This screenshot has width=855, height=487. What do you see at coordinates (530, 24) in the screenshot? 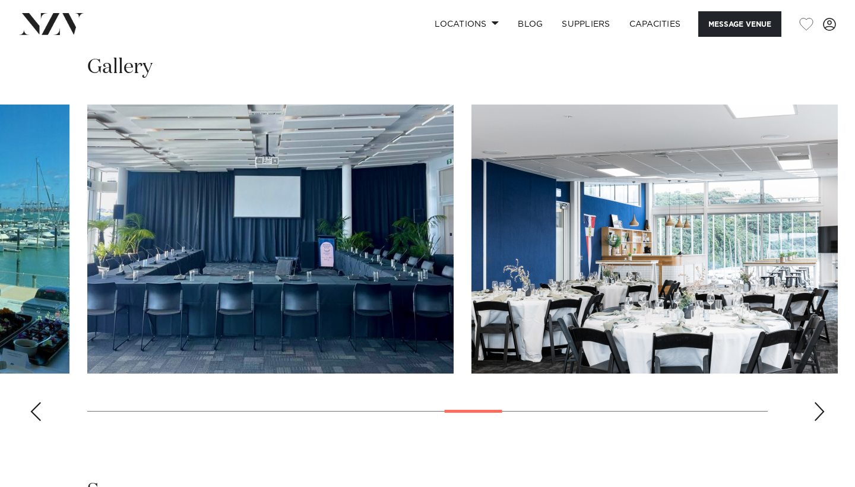
I see `a: BLOG` at bounding box center [530, 24].